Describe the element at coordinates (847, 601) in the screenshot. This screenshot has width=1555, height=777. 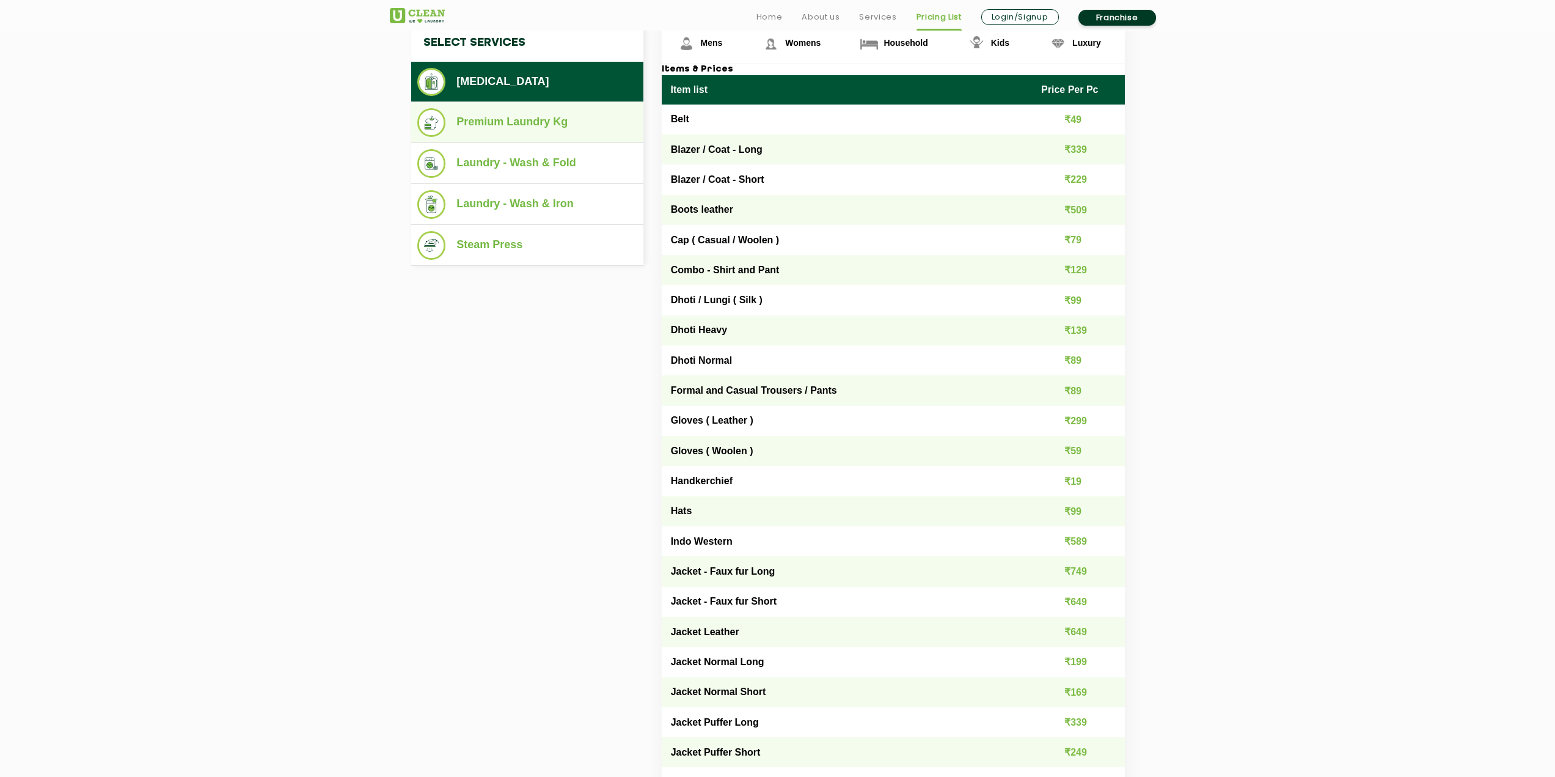
I see `td: Jacket - Faux fur Short` at that location.